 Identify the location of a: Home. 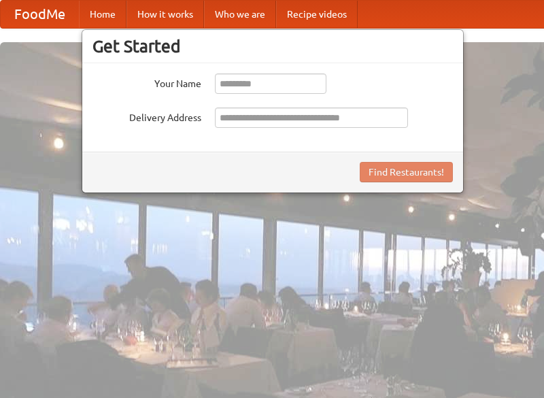
(103, 14).